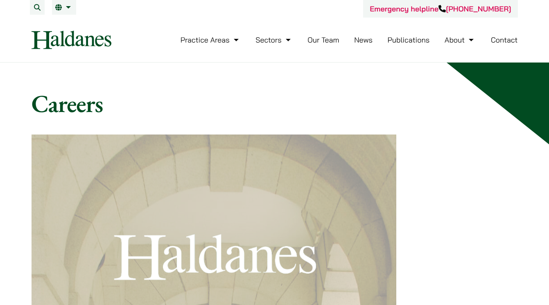 This screenshot has height=305, width=549. I want to click on a: News, so click(363, 40).